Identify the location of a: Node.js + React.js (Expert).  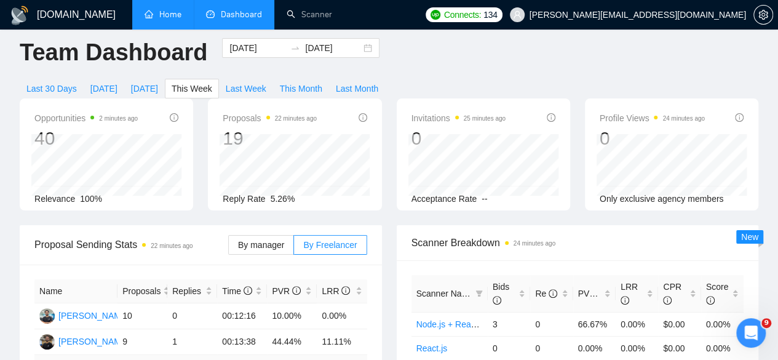
(468, 324).